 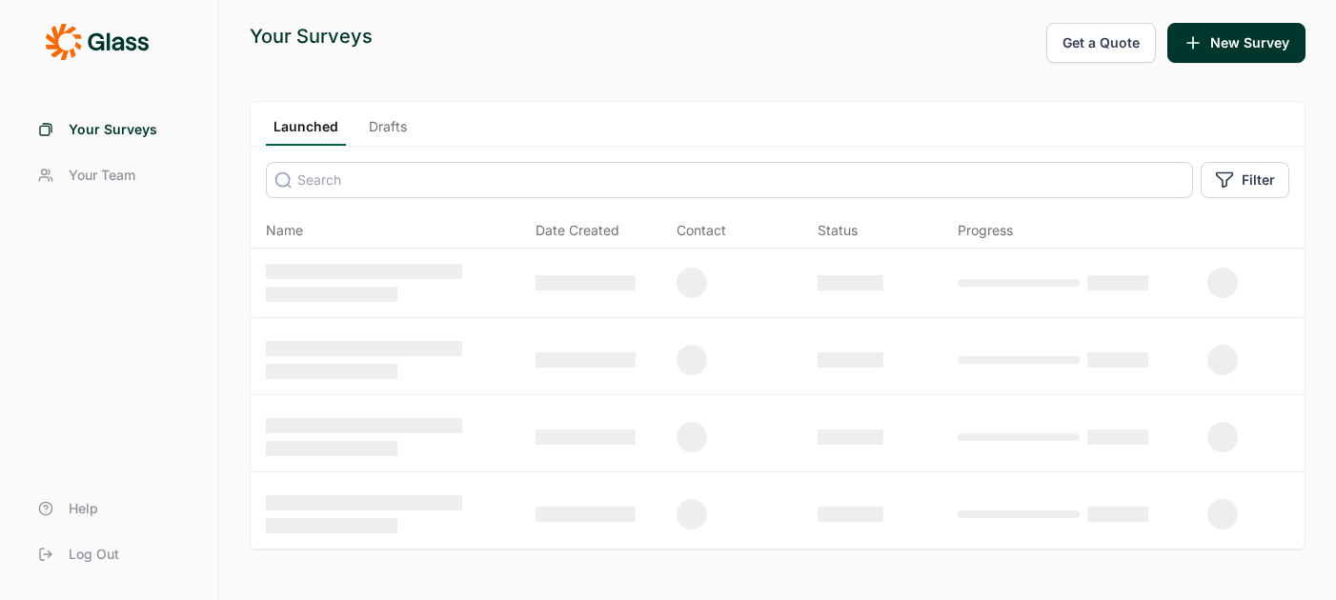 I want to click on div: Contact, so click(x=701, y=231).